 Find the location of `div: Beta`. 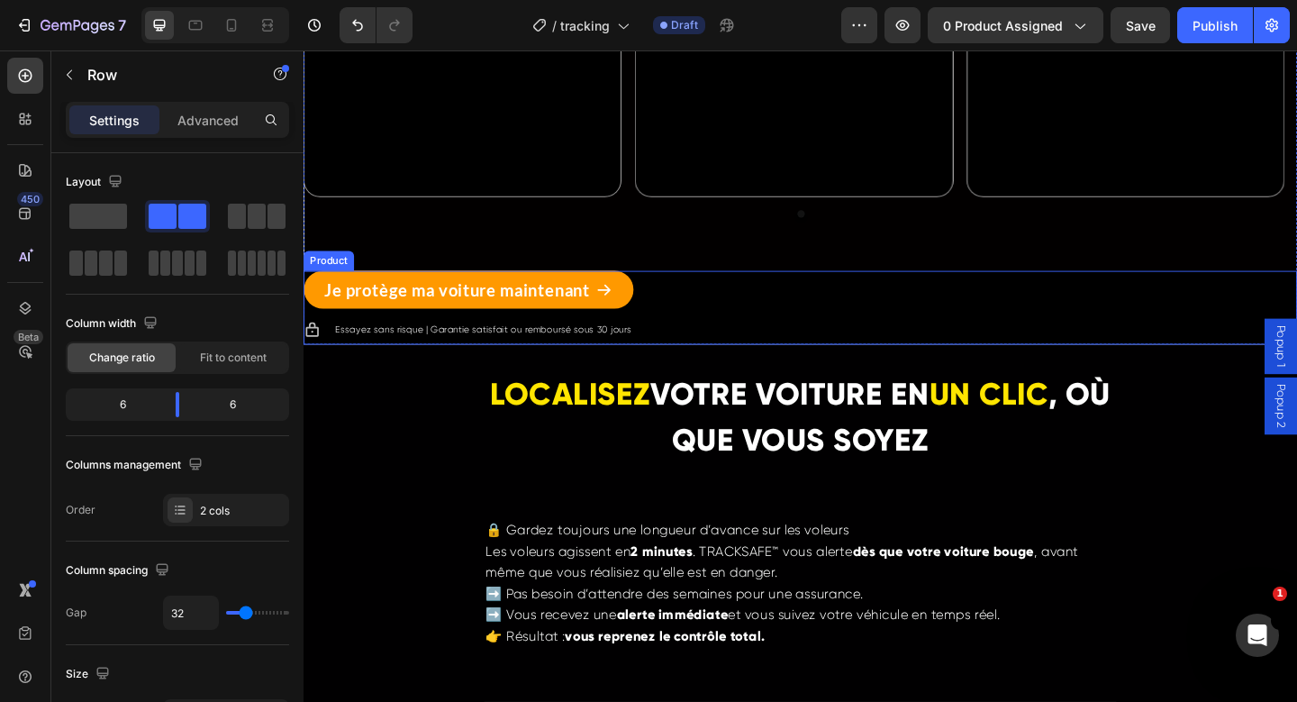

div: Beta is located at coordinates (28, 337).